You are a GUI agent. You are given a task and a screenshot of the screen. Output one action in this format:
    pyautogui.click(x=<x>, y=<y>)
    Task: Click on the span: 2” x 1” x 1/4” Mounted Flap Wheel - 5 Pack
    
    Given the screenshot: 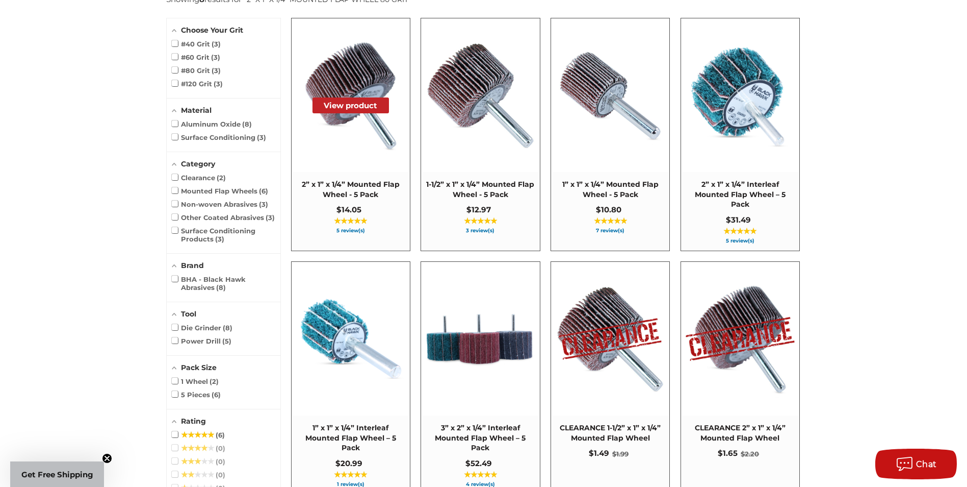 What is the action you would take?
    pyautogui.click(x=351, y=189)
    